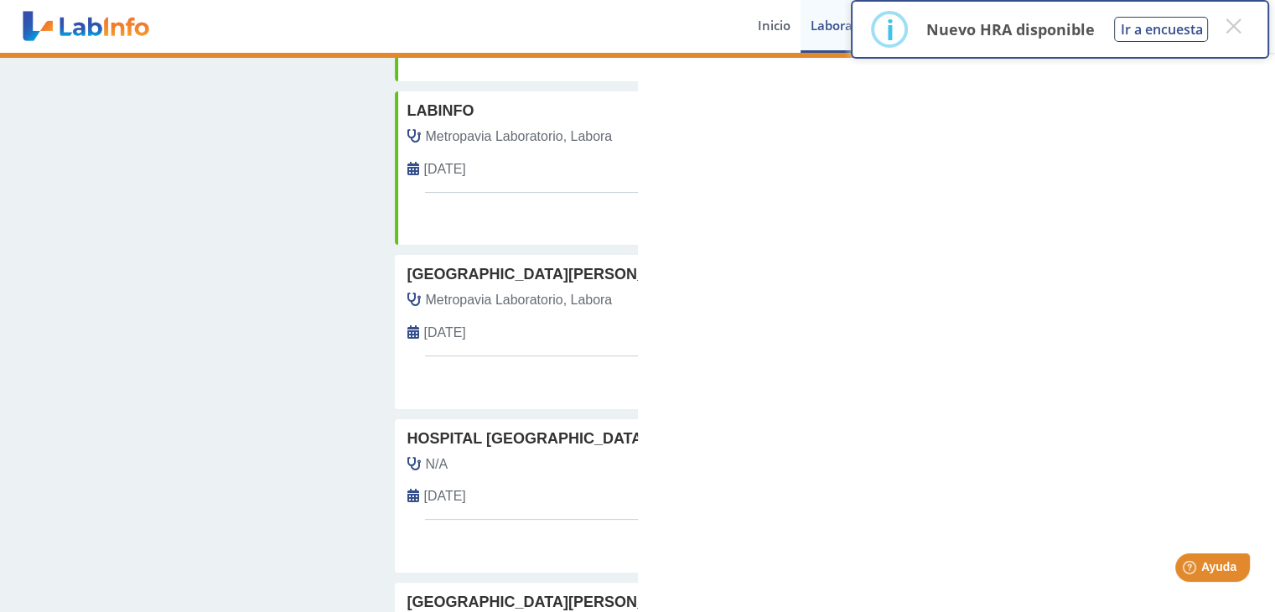  What do you see at coordinates (93, 20) in the screenshot?
I see `span: Ayuda` at bounding box center [93, 20].